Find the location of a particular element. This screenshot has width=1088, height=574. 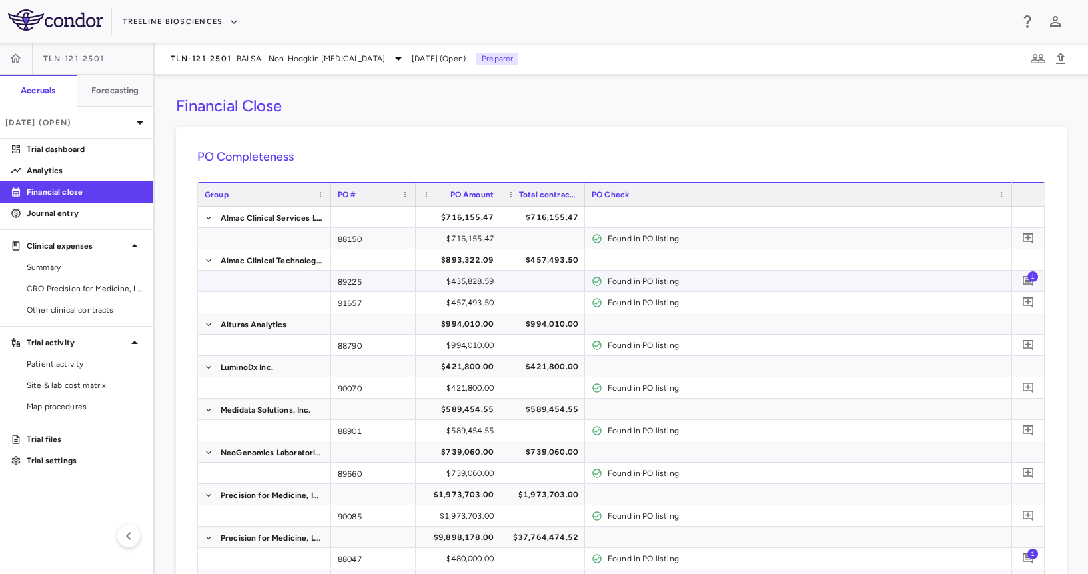

p: Journal entry is located at coordinates (85, 213).